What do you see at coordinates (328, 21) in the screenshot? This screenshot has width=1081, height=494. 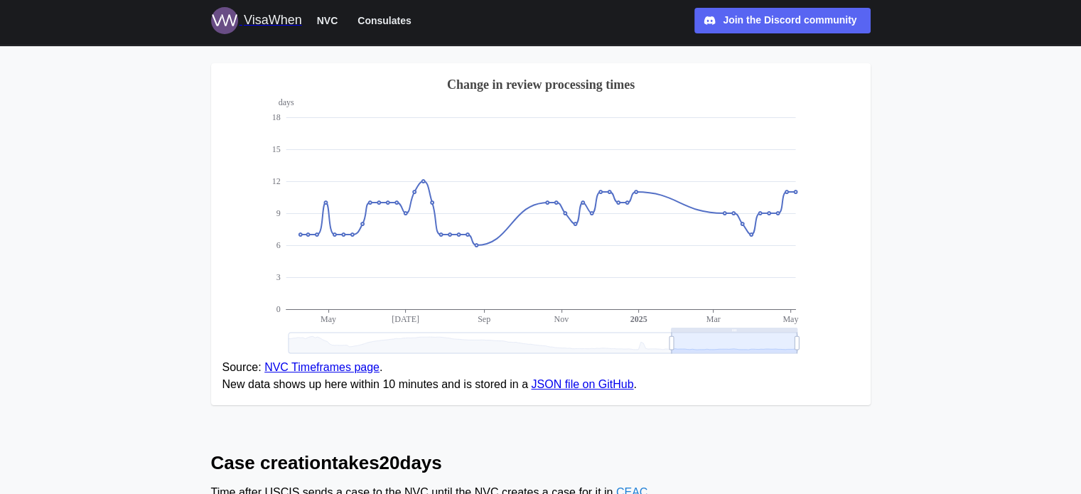 I see `button: NVC` at bounding box center [328, 21].